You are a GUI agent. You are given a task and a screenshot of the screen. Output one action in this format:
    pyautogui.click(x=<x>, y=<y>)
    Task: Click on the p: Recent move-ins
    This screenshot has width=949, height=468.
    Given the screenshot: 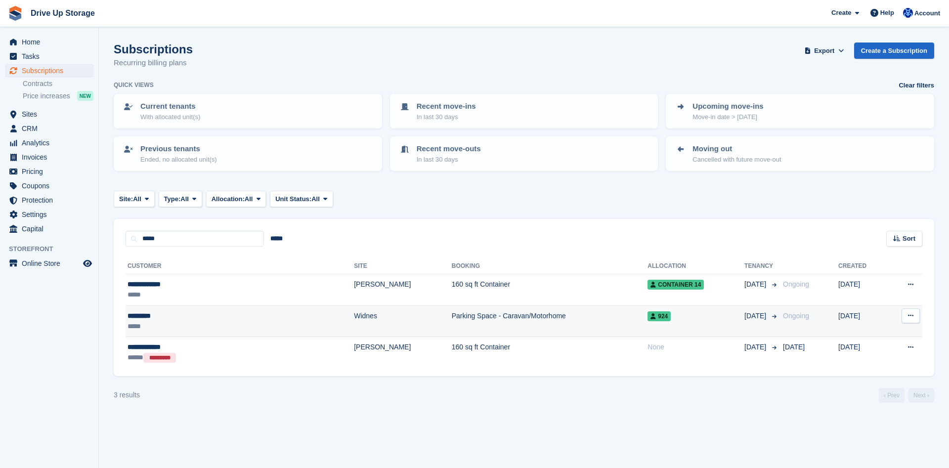 What is the action you would take?
    pyautogui.click(x=446, y=106)
    